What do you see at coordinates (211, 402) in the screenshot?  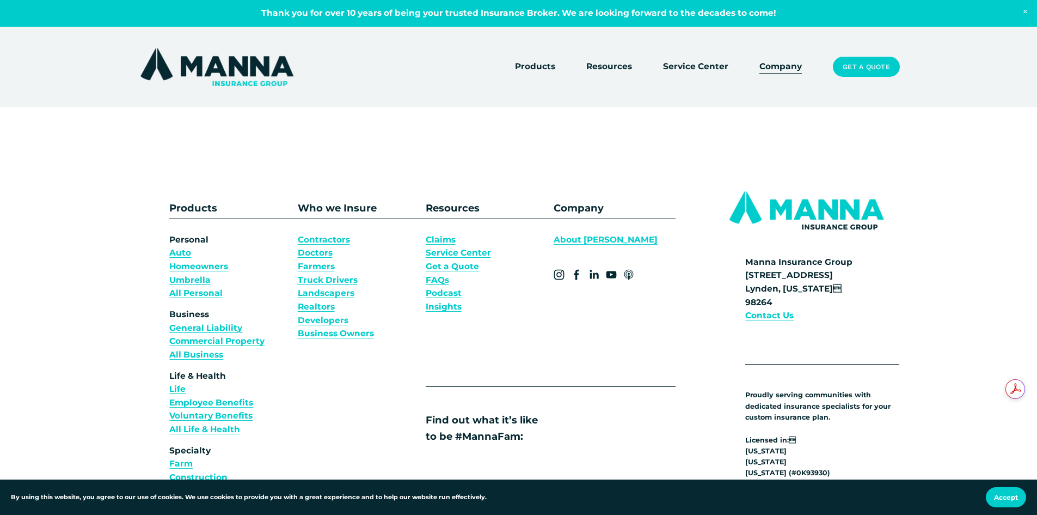 I see `a: Employee Benefits` at bounding box center [211, 402].